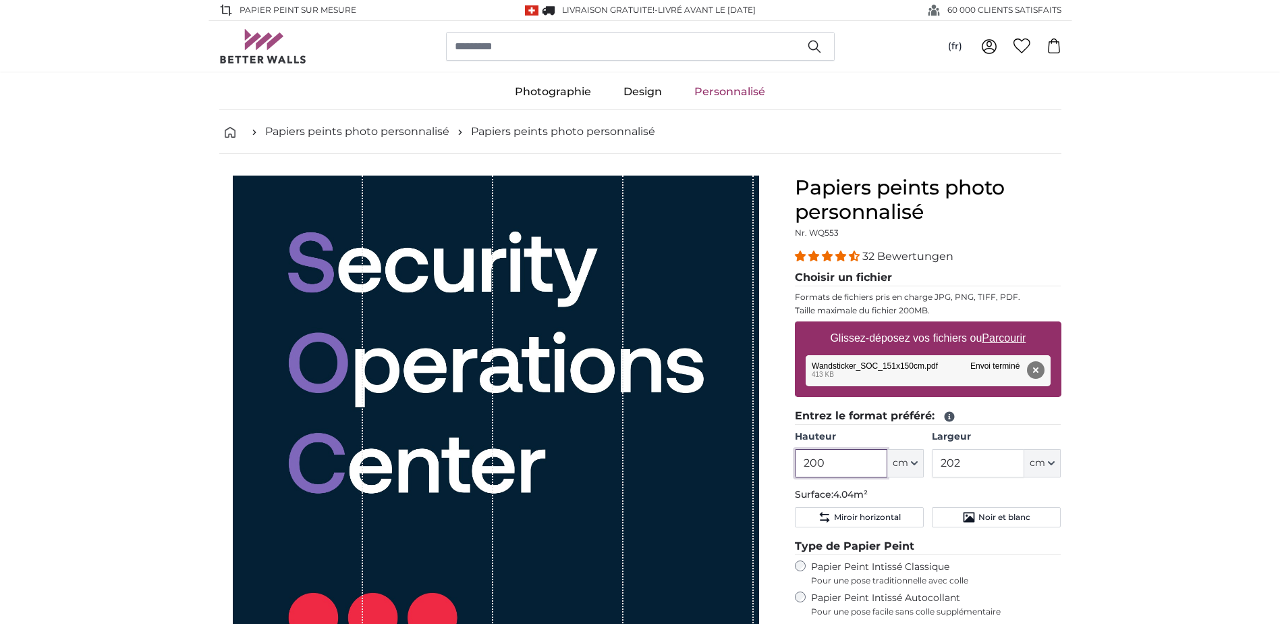 This screenshot has height=624, width=1280. Describe the element at coordinates (1004, 517) in the screenshot. I see `span: Noir et blanc` at that location.